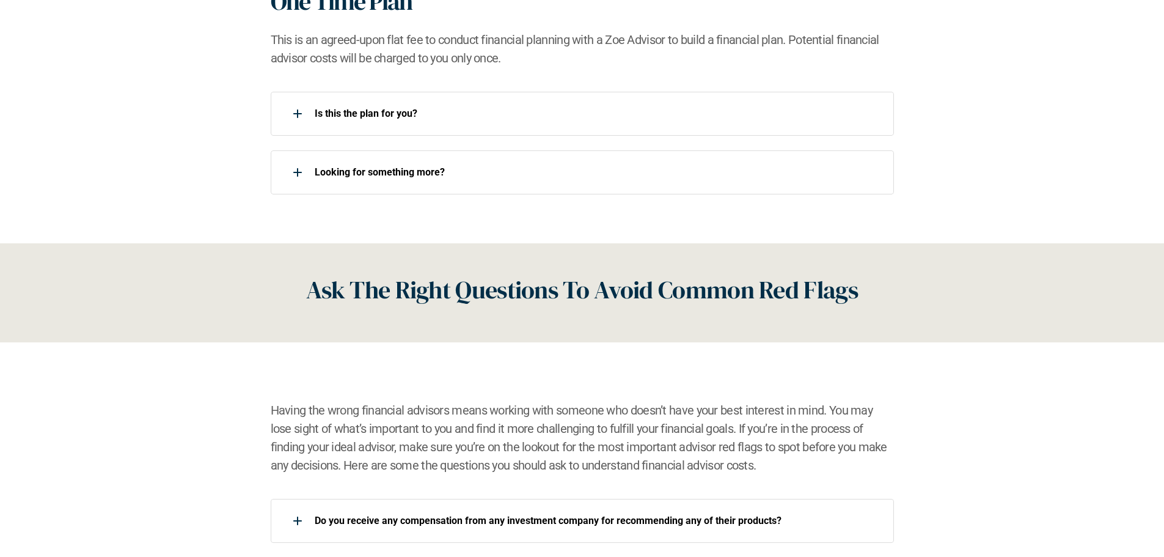 The height and width of the screenshot is (557, 1164). What do you see at coordinates (583, 438) in the screenshot?
I see `h2: Having the wrong financial advisors means working with someone who doesn’t have your best interes...` at bounding box center [583, 438].